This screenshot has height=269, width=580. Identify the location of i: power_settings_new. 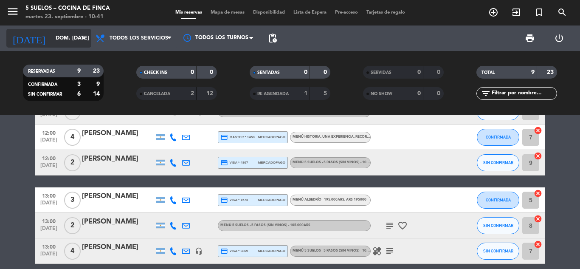
(559, 38).